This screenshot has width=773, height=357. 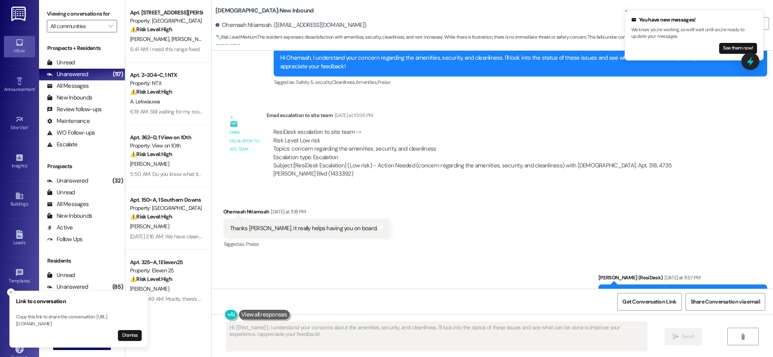 What do you see at coordinates (166, 200) in the screenshot?
I see `div: Apt. 150~A, 1 Southern Downs` at bounding box center [166, 200].